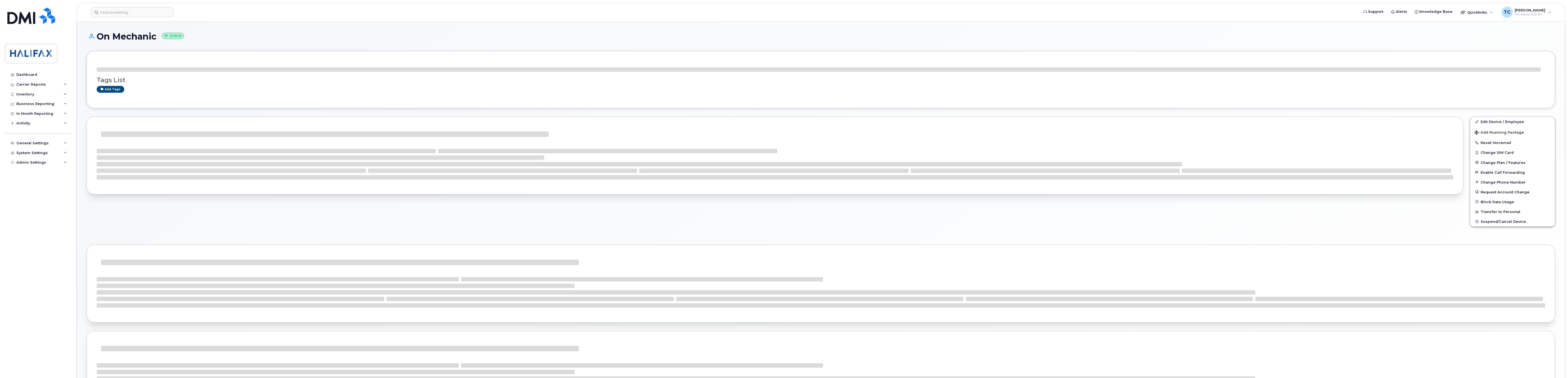  Describe the element at coordinates (1503, 222) in the screenshot. I see `span: Suspend/Cancel Device` at that location.